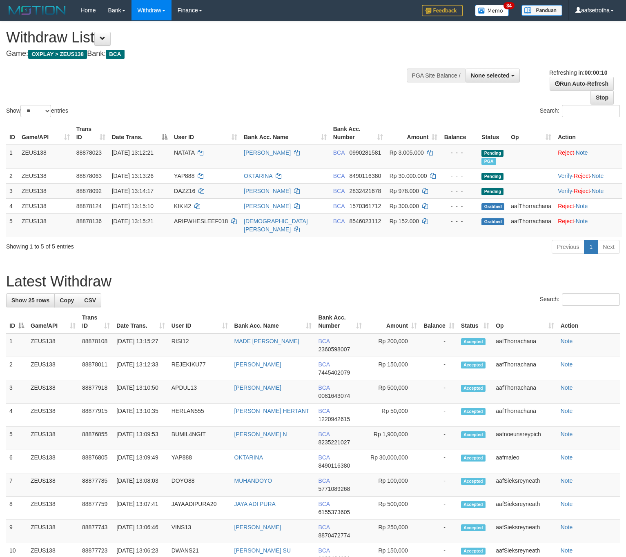 This screenshot has width=626, height=557. What do you see at coordinates (183, 206) in the screenshot?
I see `span: KIKI42` at bounding box center [183, 206].